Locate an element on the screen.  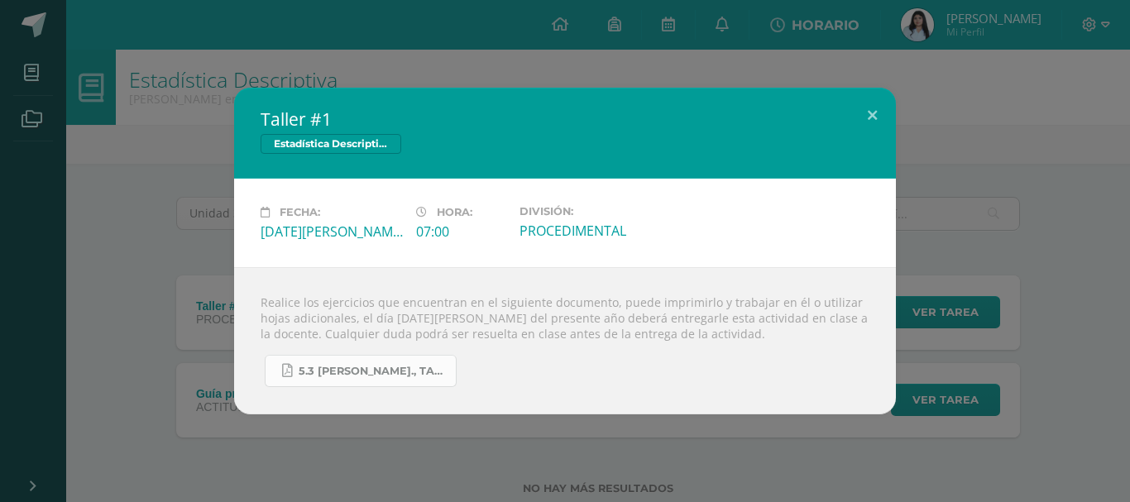
span: Fecha: is located at coordinates (299, 212).